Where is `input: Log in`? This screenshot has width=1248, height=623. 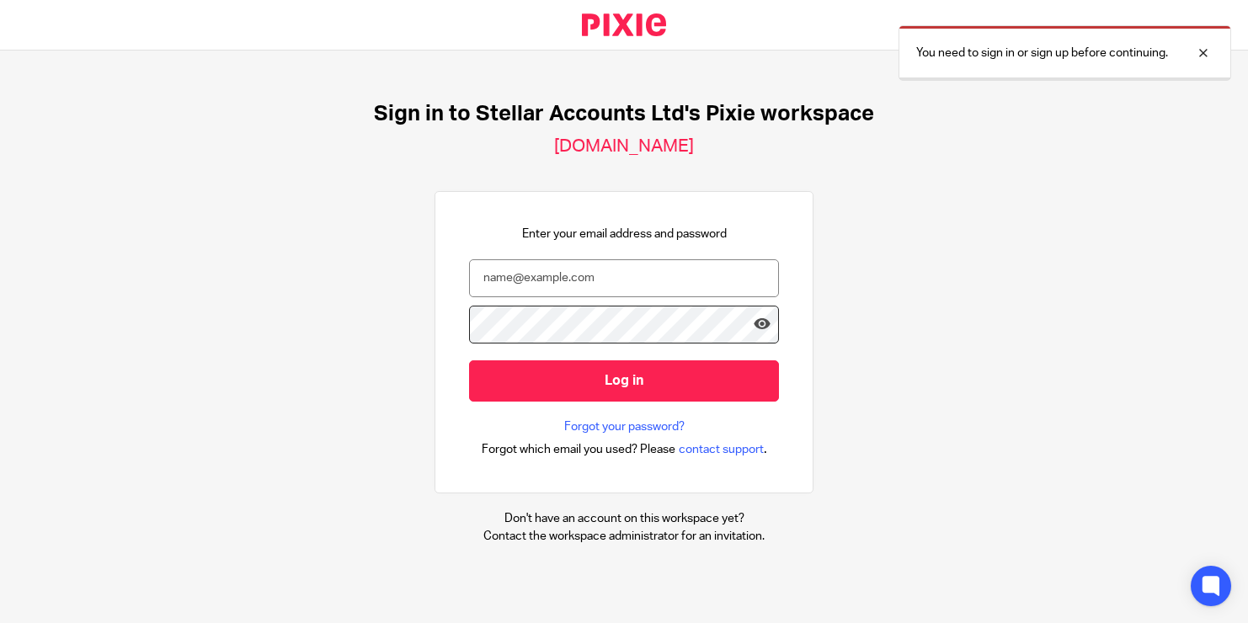 input: Log in is located at coordinates (624, 381).